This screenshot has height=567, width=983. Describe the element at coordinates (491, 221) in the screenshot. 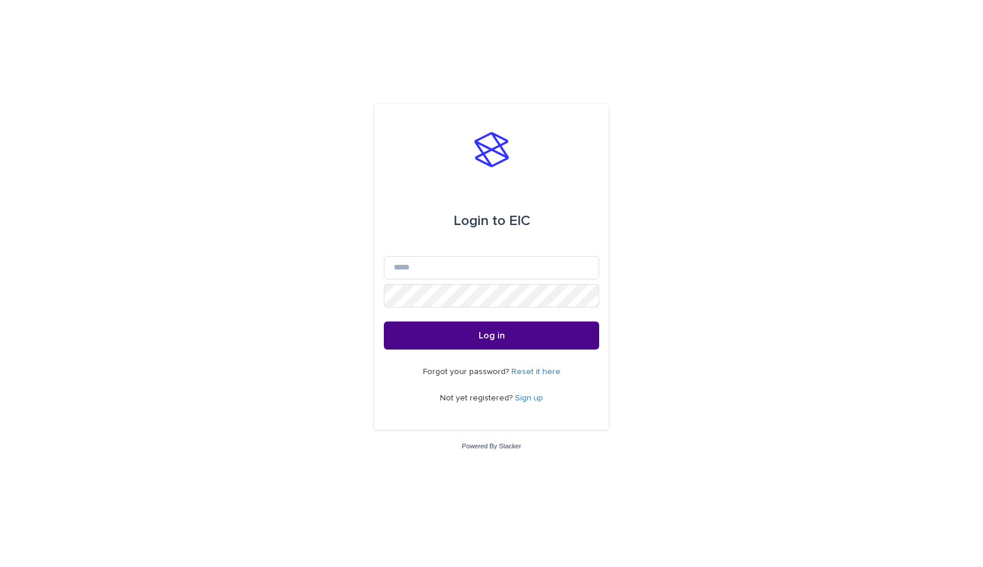

I see `div: EIC` at that location.